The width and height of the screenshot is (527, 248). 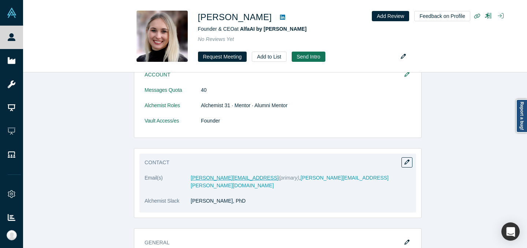 What do you see at coordinates (272, 162) in the screenshot?
I see `h3: Contact` at bounding box center [272, 162].